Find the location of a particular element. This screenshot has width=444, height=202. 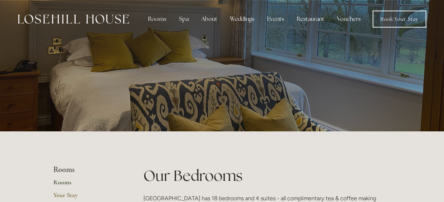

h1: Our Bedrooms is located at coordinates (267, 176).